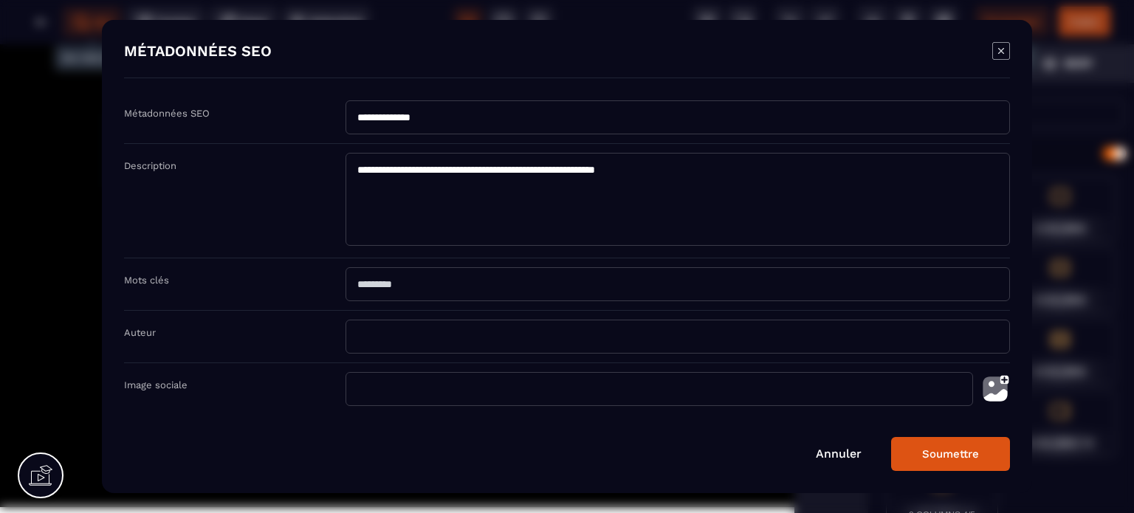 The image size is (1134, 513). I want to click on img: f2a3730b544469f405c58ab4be6274e8_Capture_d%E2%80%99e%CC%81cran_2025-09-01_a%CC%80_20.57.27.png, so click(397, 28).